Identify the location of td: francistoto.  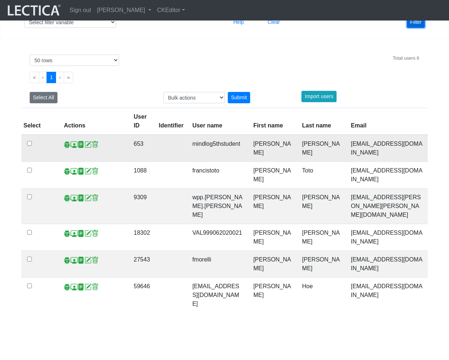
(218, 175).